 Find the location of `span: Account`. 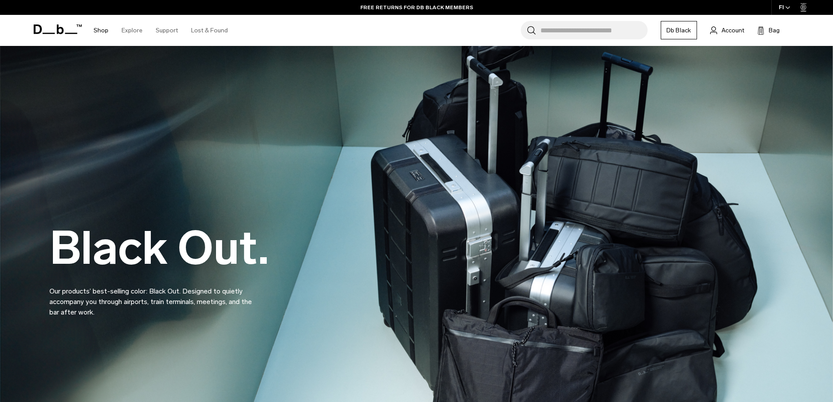

span: Account is located at coordinates (733, 30).